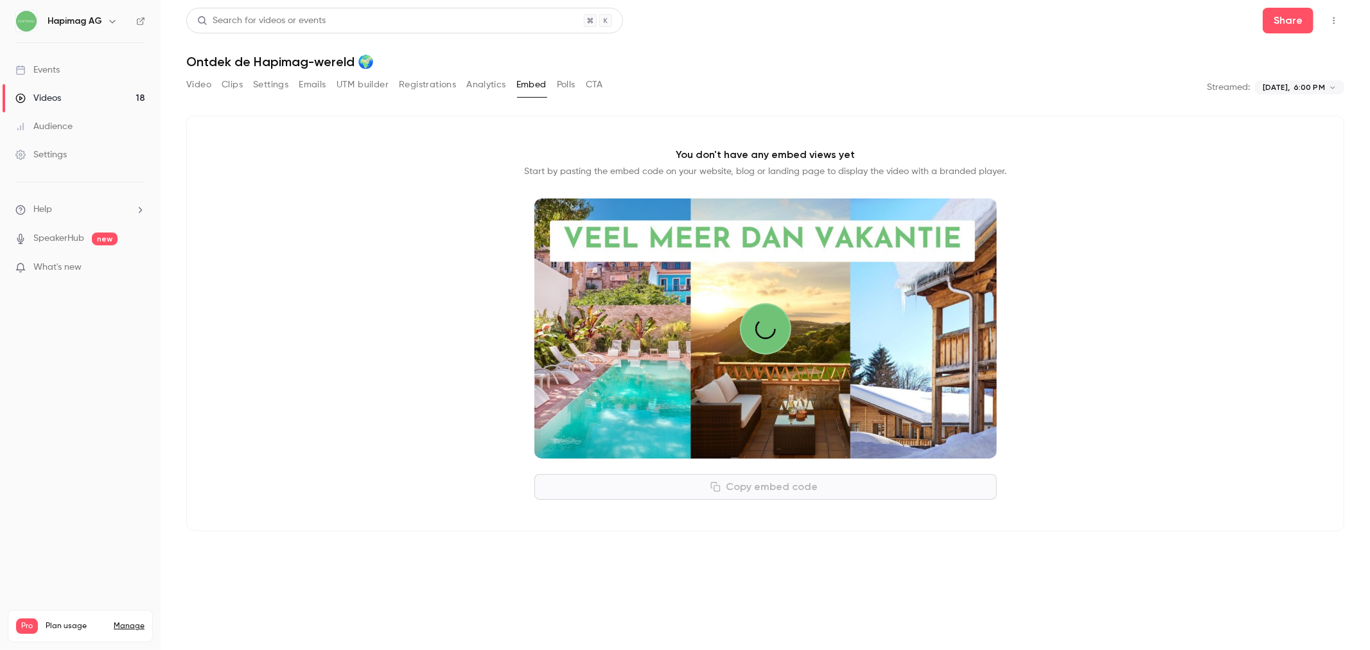 The height and width of the screenshot is (650, 1370). Describe the element at coordinates (1288, 21) in the screenshot. I see `button: Share` at that location.